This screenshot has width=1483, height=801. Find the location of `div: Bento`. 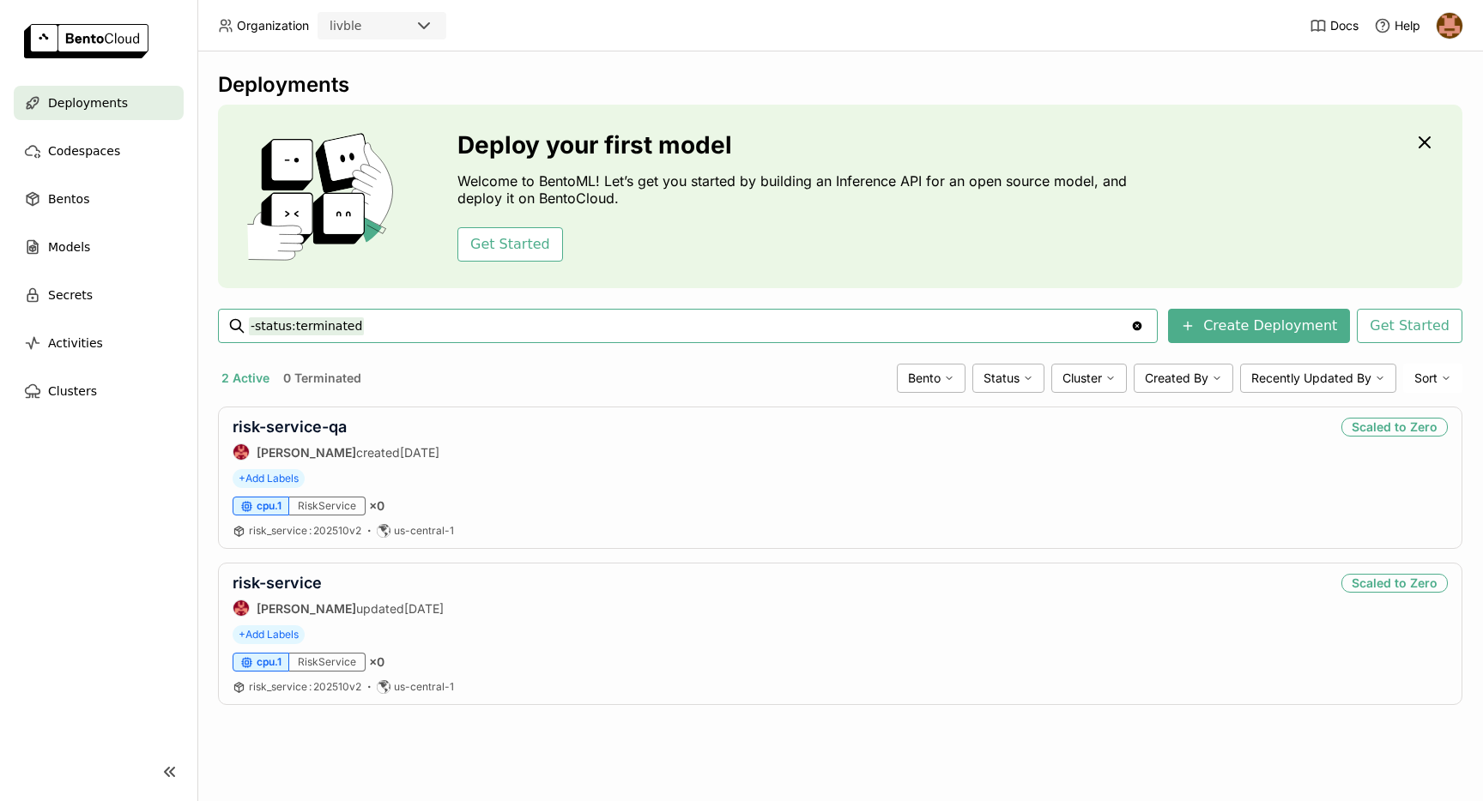

div: Bento is located at coordinates (931, 378).